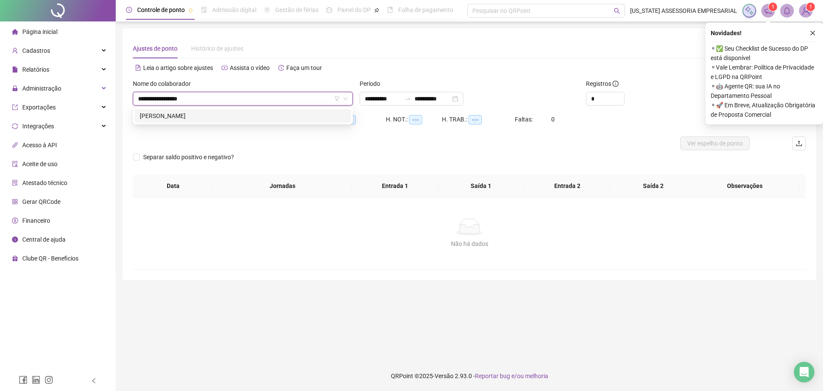 The width and height of the screenshot is (823, 391). Describe the element at coordinates (234, 10) in the screenshot. I see `span: Admissão digital` at that location.